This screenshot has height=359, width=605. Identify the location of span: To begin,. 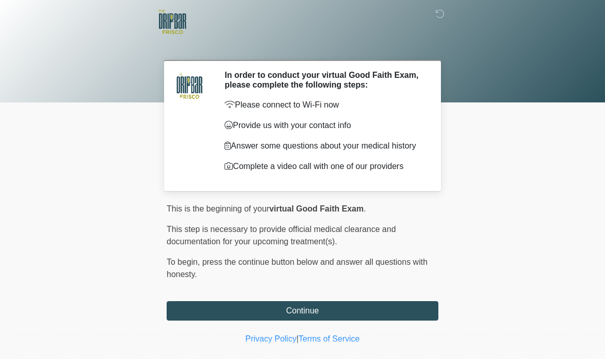
(184, 262).